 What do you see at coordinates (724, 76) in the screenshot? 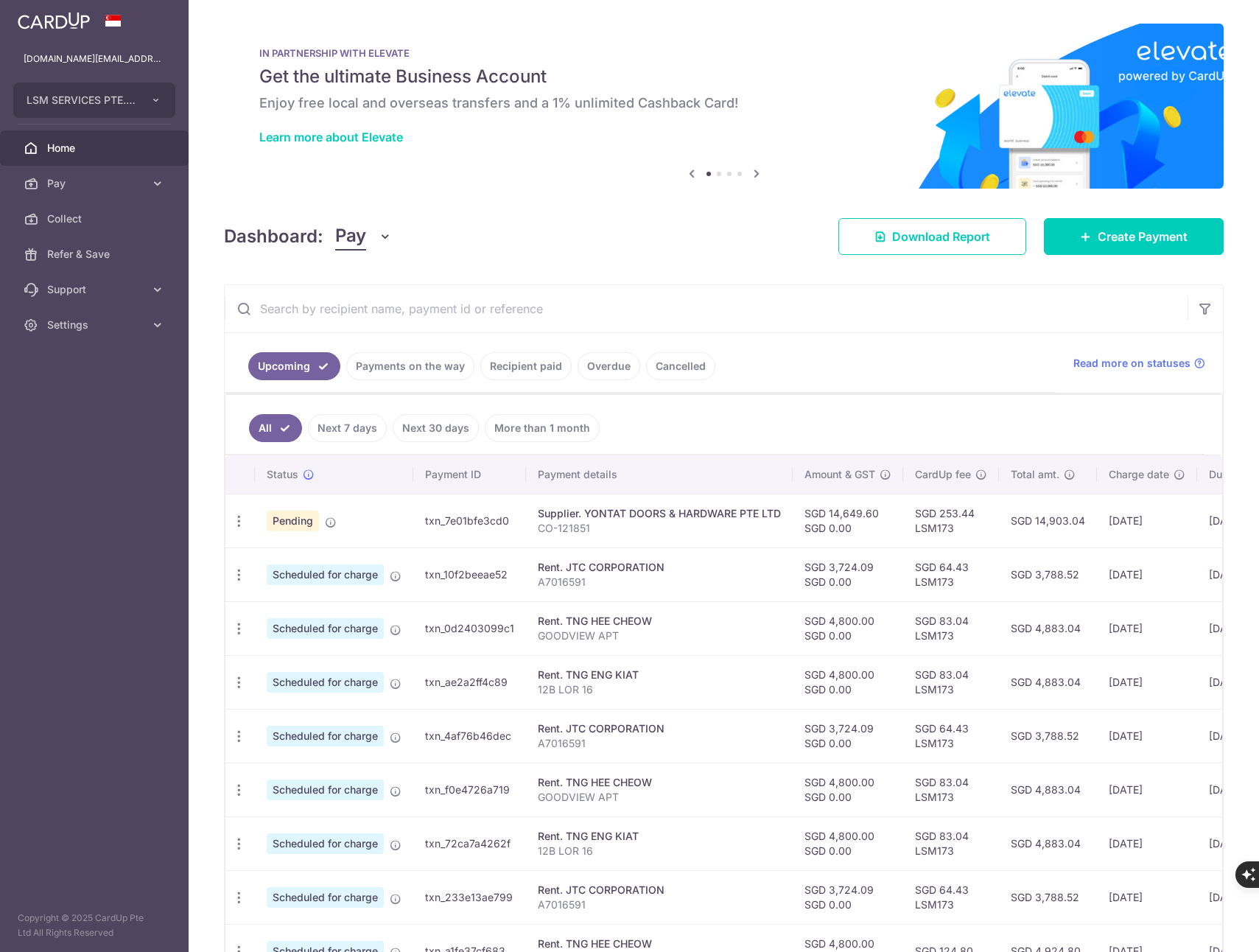
I see `h5: Get the ultimate Business Account` at bounding box center [724, 76].